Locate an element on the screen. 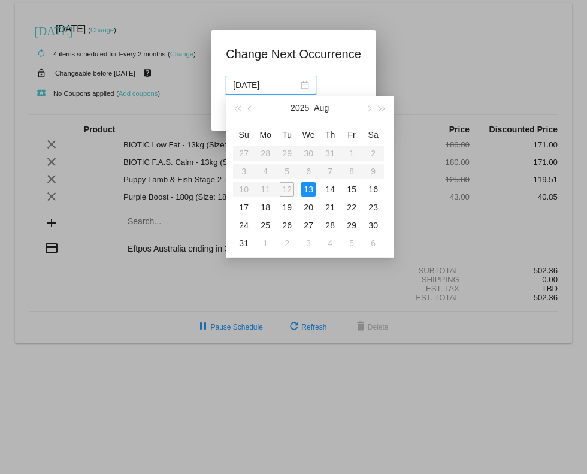 This screenshot has height=474, width=587. td: 8/20/2025 is located at coordinates (309, 207).